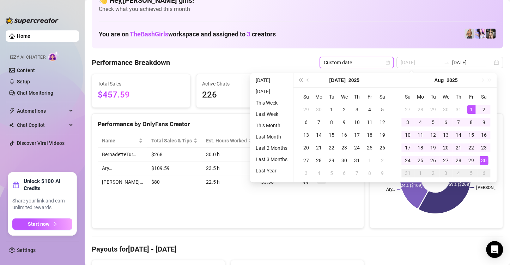 The height and width of the screenshot is (265, 510). Describe the element at coordinates (357, 122) in the screenshot. I see `td: 2025-07-10` at that location.